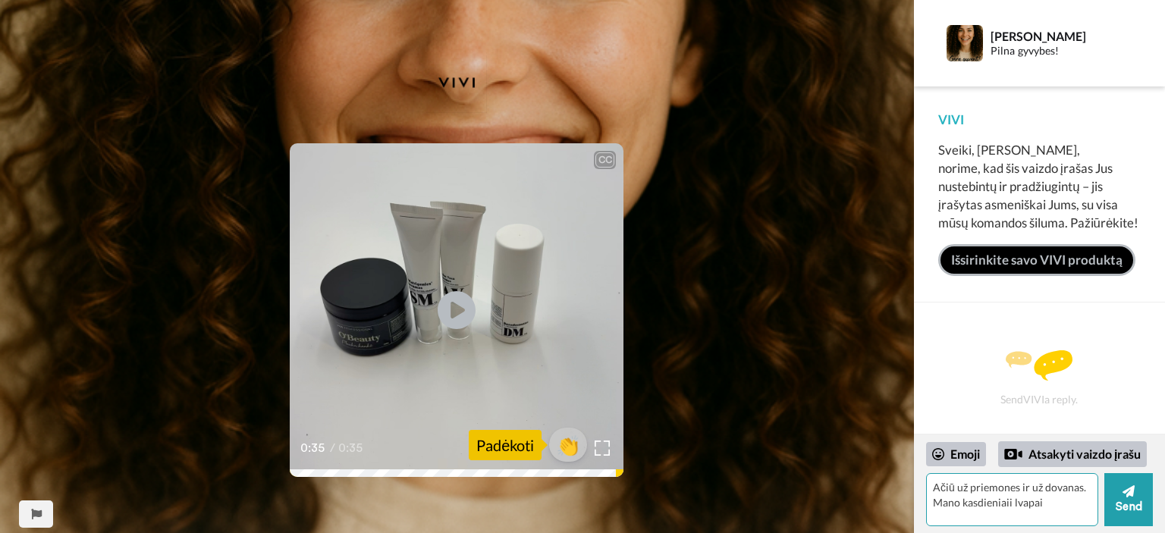 The width and height of the screenshot is (1165, 533). I want to click on img: message.svg, so click(1039, 365).